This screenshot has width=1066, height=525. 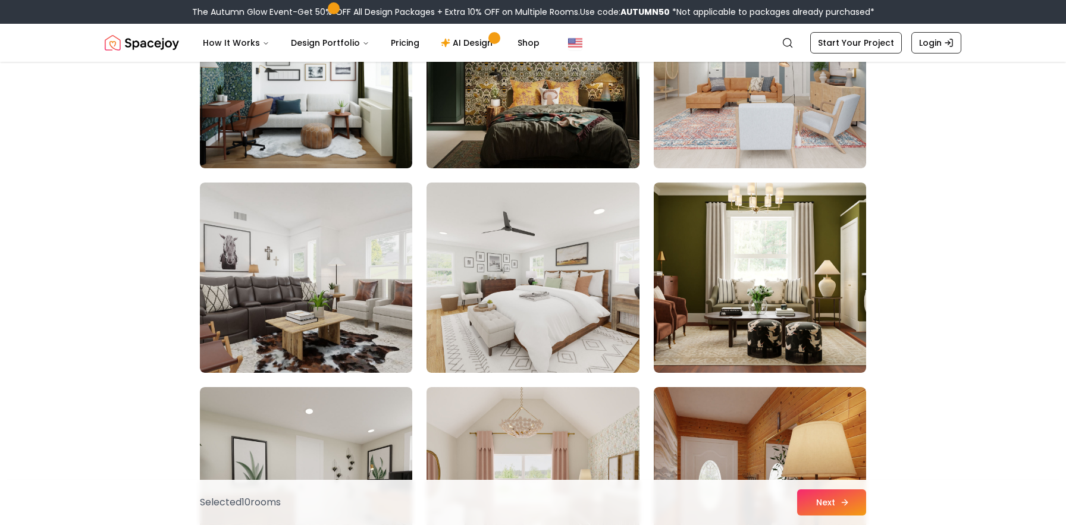 I want to click on span: Use code:, so click(x=625, y=12).